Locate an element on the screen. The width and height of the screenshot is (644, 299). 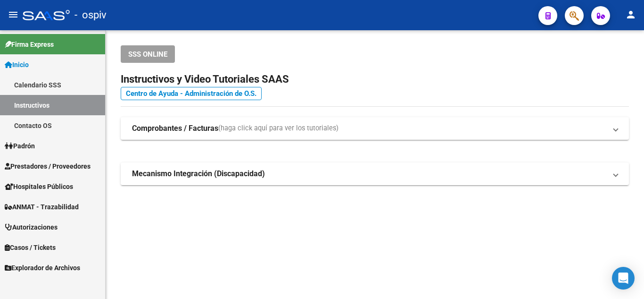
span: Explorador de Archivos is located at coordinates (42, 267).